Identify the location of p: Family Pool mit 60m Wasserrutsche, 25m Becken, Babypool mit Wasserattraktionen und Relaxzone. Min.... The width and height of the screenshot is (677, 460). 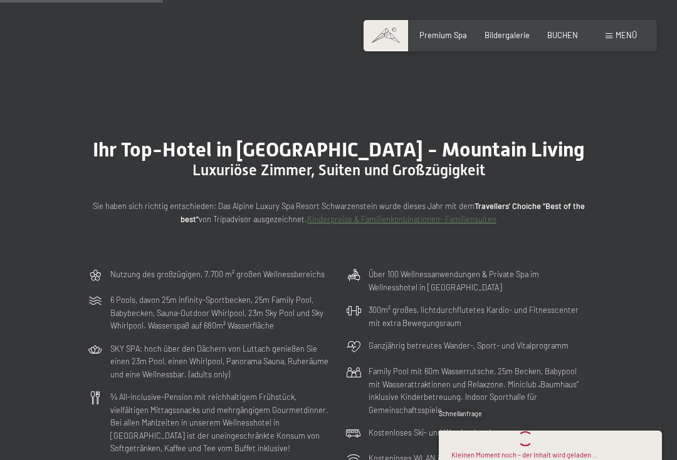
(479, 391).